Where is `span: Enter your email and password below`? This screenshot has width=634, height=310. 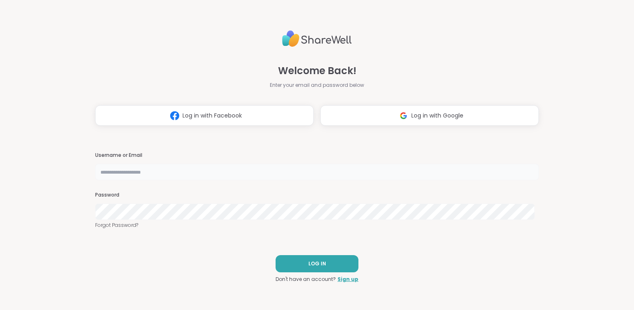 span: Enter your email and password below is located at coordinates (317, 85).